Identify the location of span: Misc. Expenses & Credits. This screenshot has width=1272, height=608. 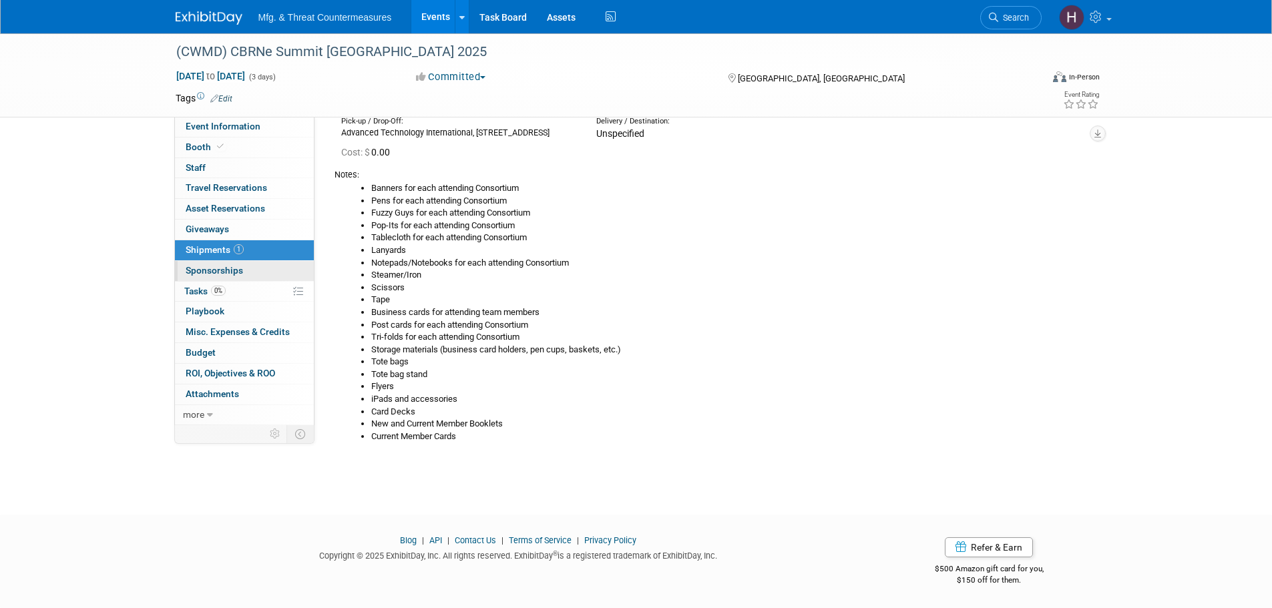
(238, 332).